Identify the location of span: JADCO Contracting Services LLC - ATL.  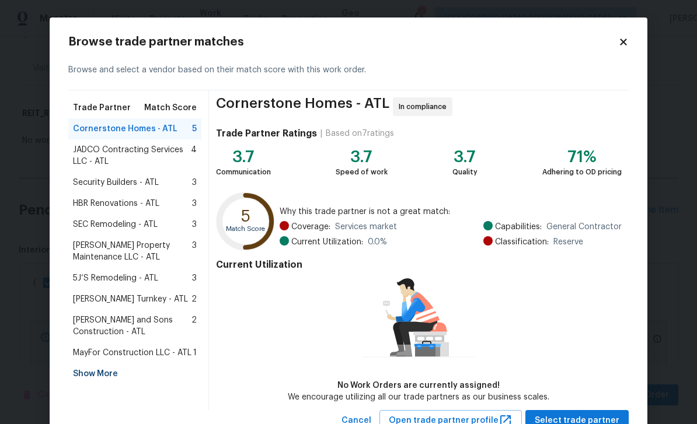
(132, 156).